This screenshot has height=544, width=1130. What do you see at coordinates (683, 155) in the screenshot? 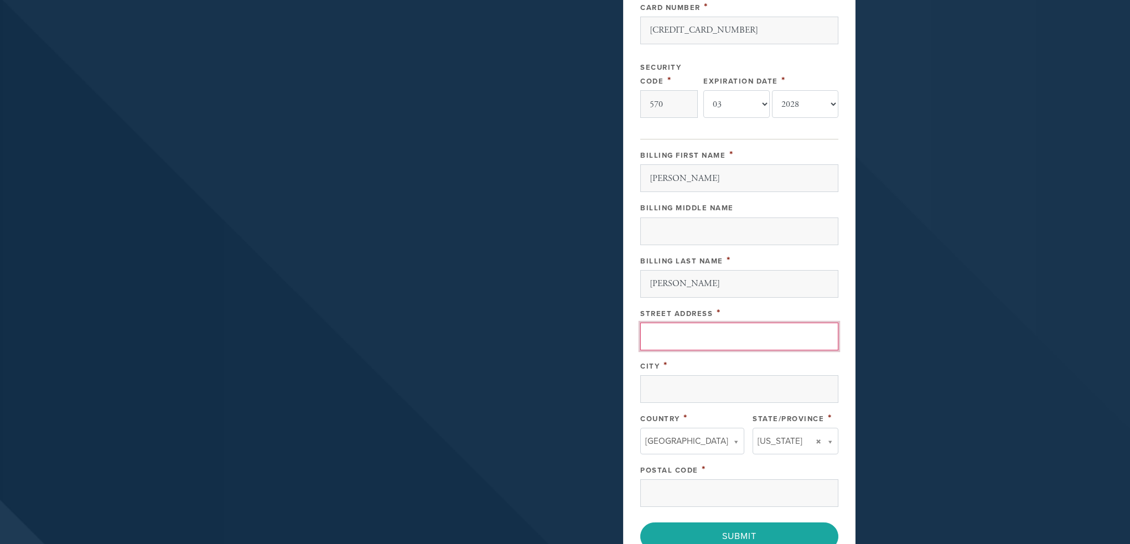
I see `label: Billing First Name` at bounding box center [683, 155].